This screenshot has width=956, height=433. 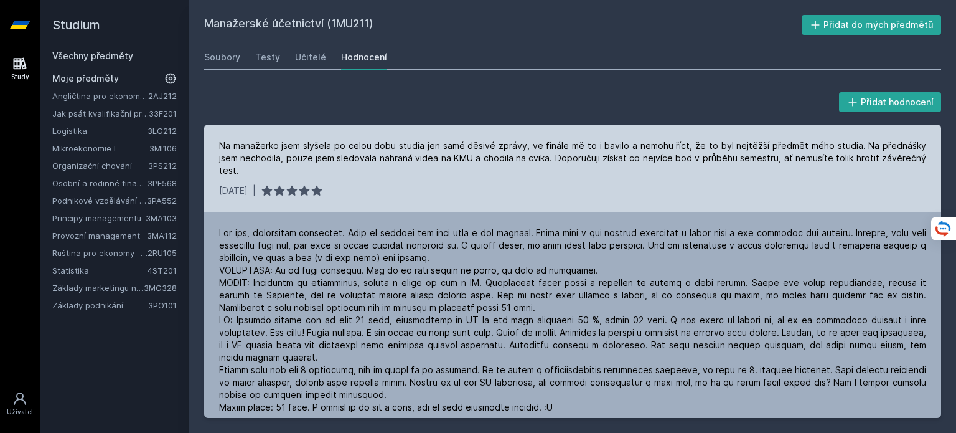 What do you see at coordinates (100, 200) in the screenshot?
I see `a: Podnikové vzdělávání v praxi` at bounding box center [100, 200].